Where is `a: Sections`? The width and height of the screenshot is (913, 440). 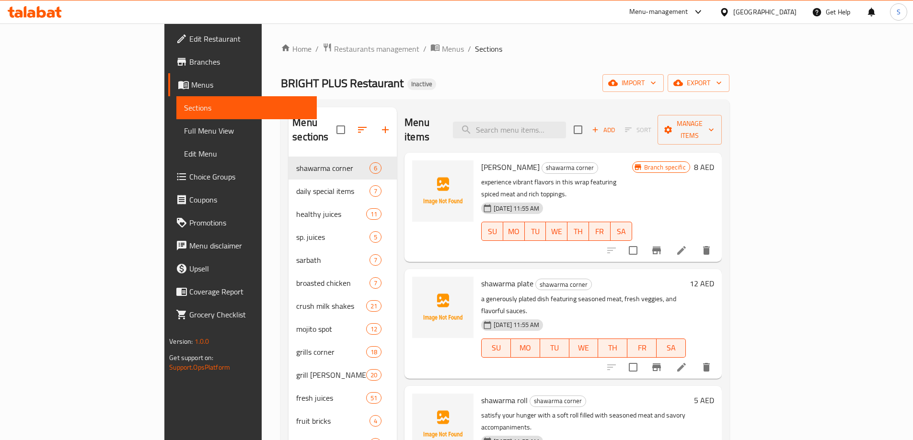
a: Sections is located at coordinates (246, 108).